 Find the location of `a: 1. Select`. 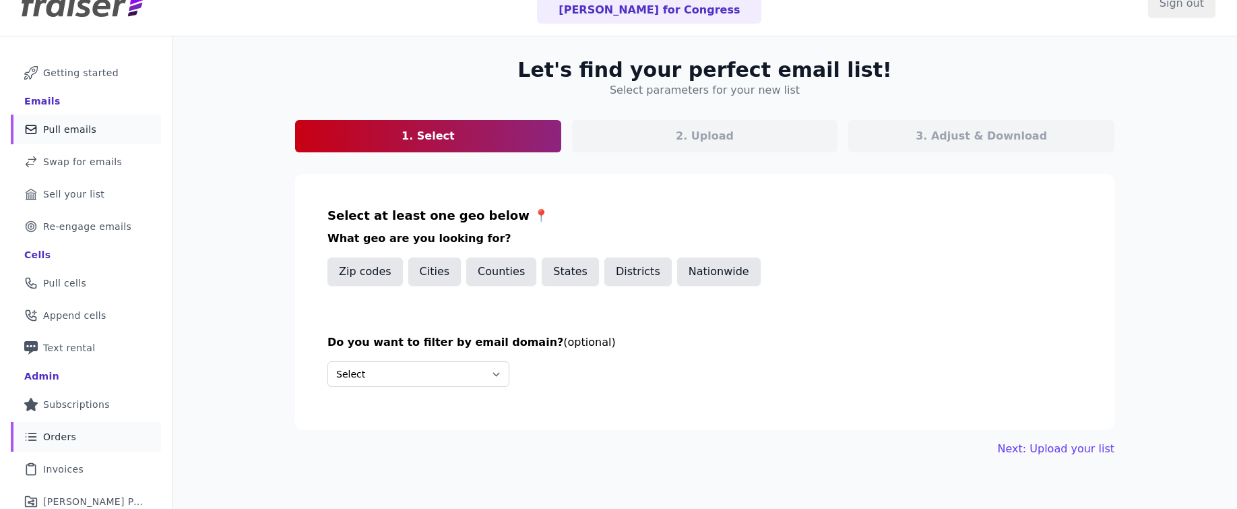

a: 1. Select is located at coordinates (428, 136).